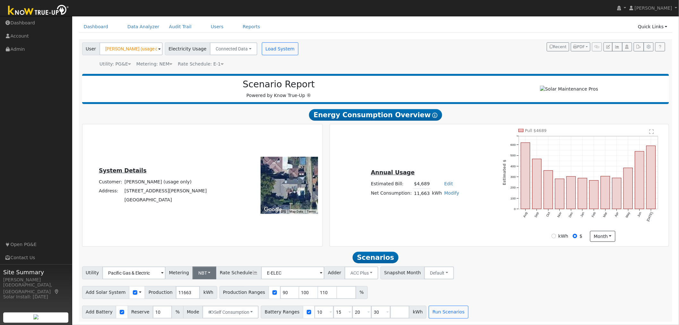 The image size is (679, 325). What do you see at coordinates (554, 236) in the screenshot?
I see `input: kWh` at bounding box center [554, 236].